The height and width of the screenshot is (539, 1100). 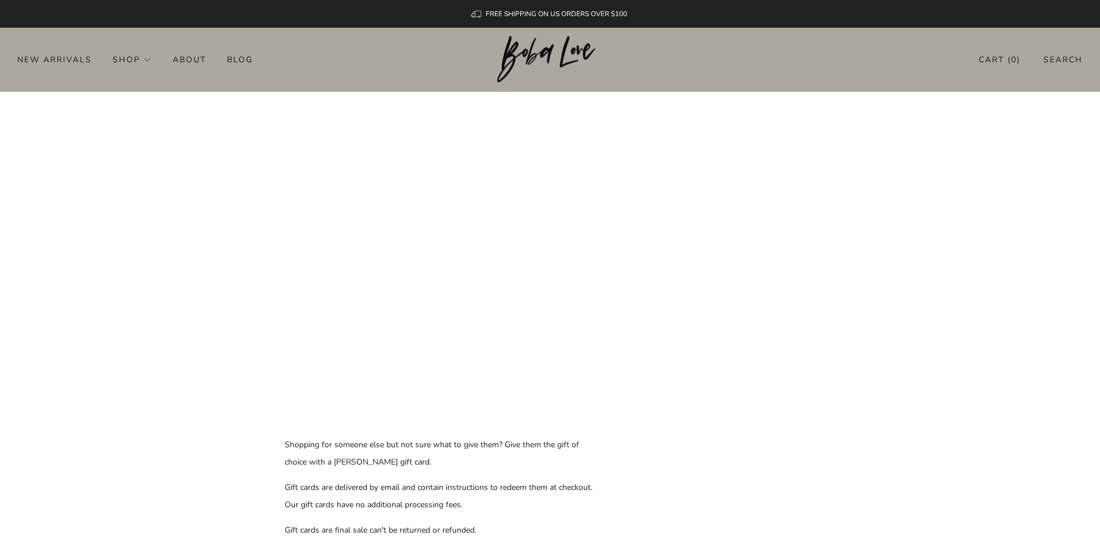 I want to click on a: Blog, so click(x=240, y=59).